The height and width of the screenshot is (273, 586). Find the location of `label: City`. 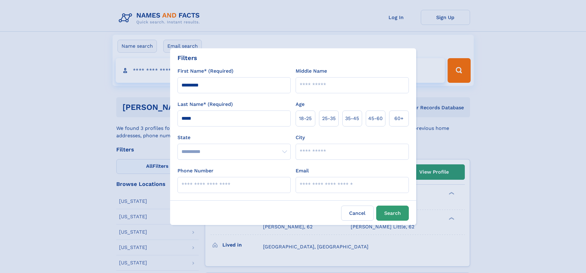

label: City is located at coordinates (300, 138).